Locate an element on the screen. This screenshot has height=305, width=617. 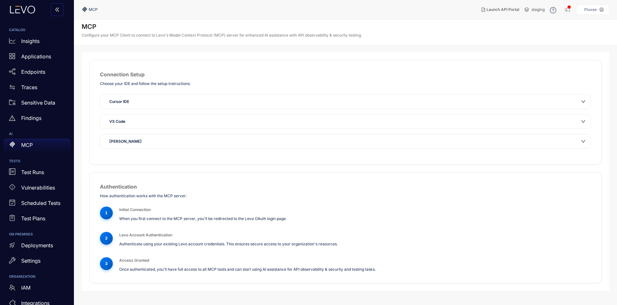
h2: Connection Setup is located at coordinates (345, 75).